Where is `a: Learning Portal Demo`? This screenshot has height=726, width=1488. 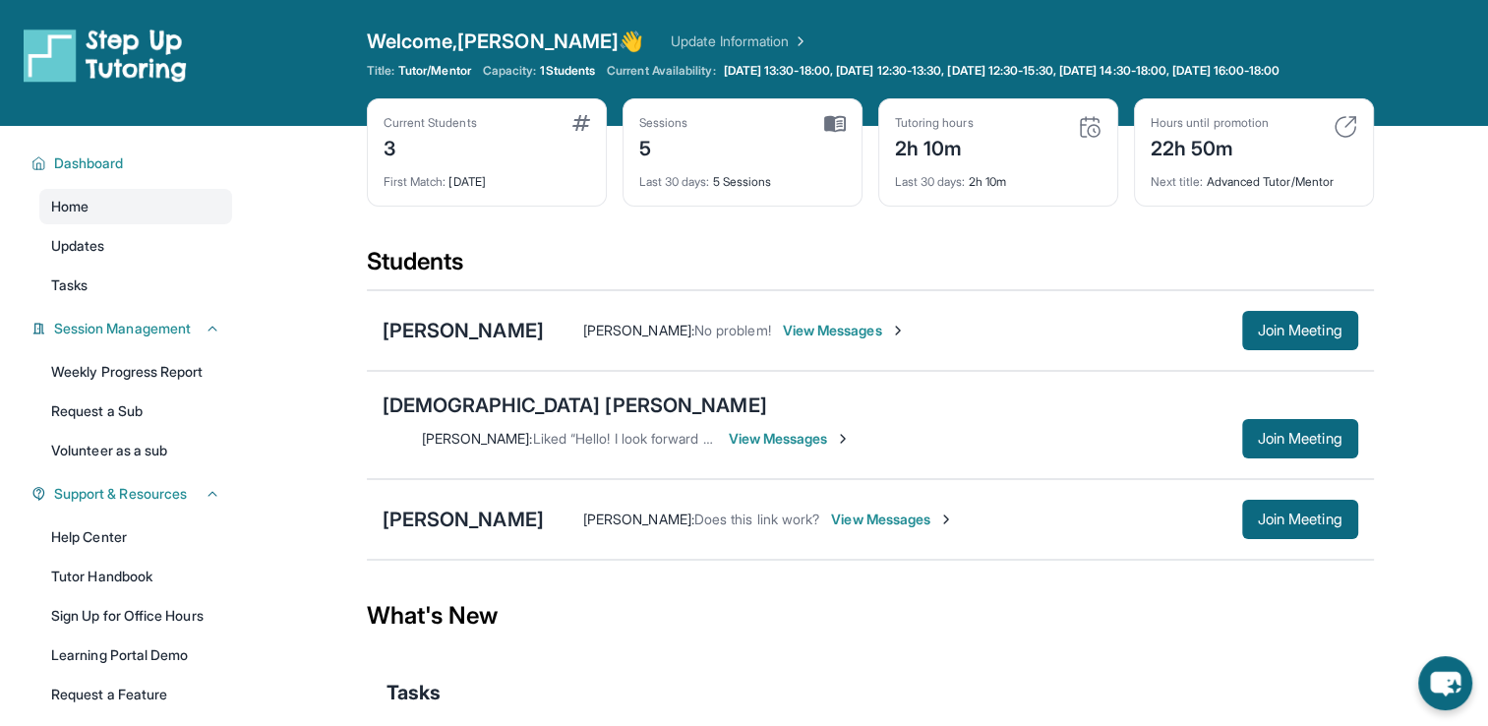 a: Learning Portal Demo is located at coordinates (136, 655).